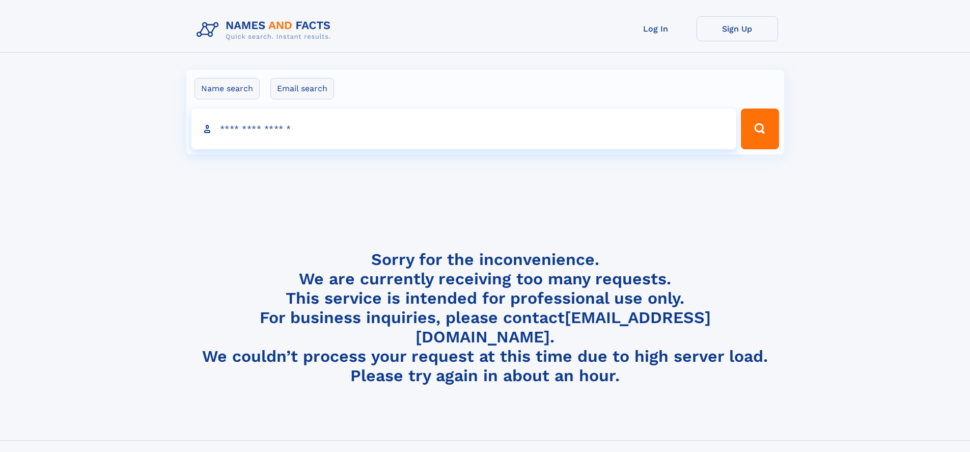 The width and height of the screenshot is (970, 452). Describe the element at coordinates (227, 89) in the screenshot. I see `label: Name search` at that location.